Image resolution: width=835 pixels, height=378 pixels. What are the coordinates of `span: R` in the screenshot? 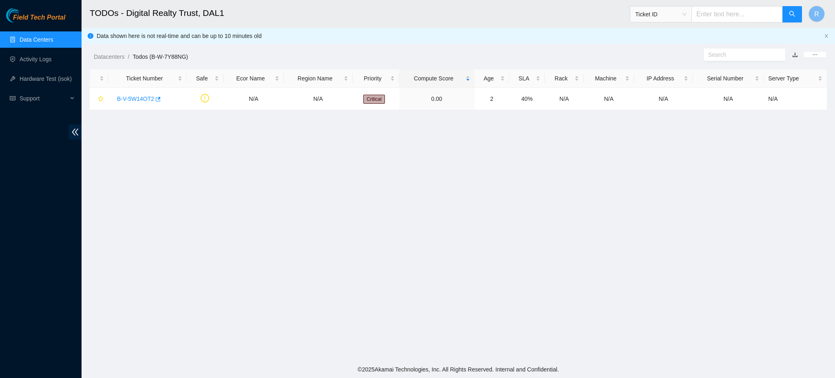 It's located at (817, 14).